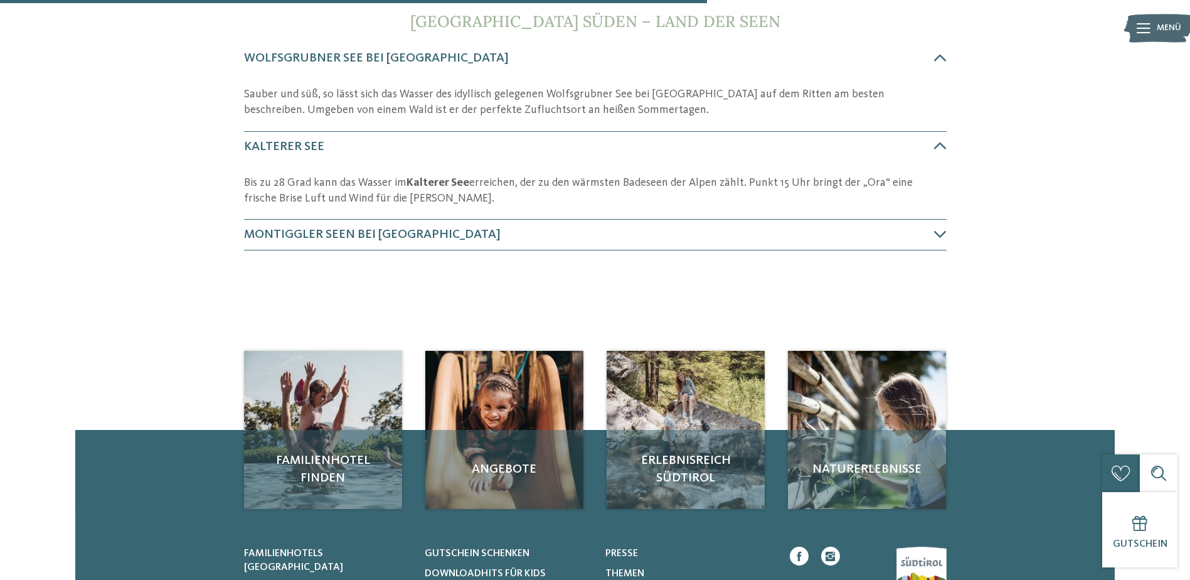  What do you see at coordinates (686, 469) in the screenshot?
I see `span: Erlebnisreich Südtirol` at bounding box center [686, 469].